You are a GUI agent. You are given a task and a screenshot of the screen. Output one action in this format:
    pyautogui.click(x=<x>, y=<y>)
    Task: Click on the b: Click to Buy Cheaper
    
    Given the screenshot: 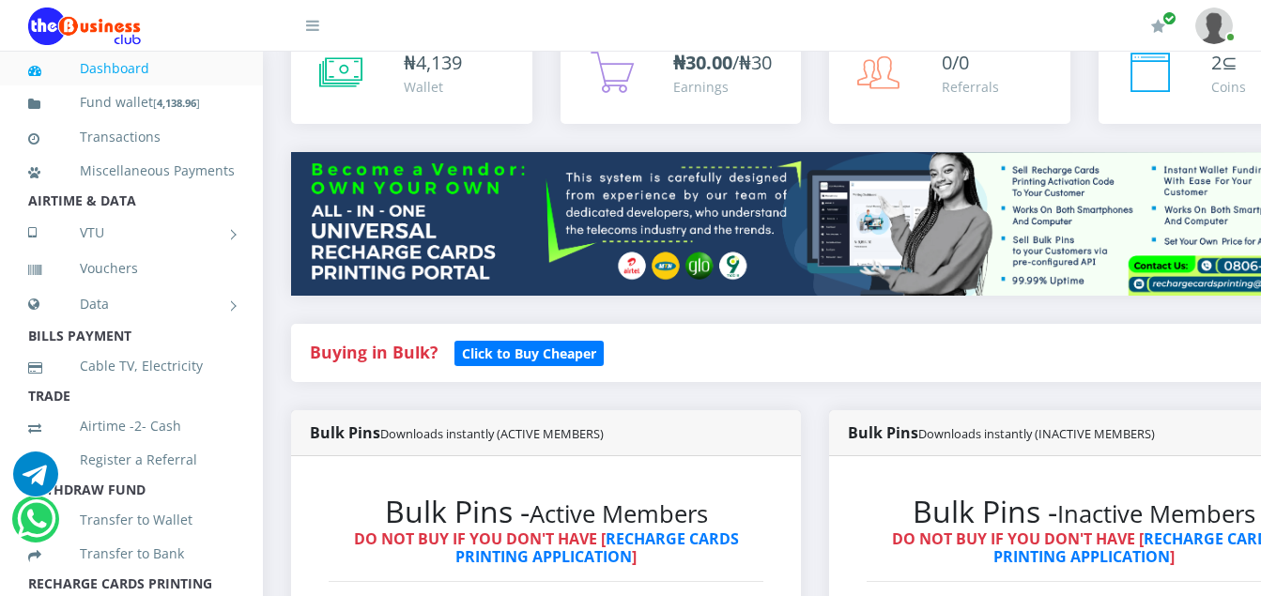 What is the action you would take?
    pyautogui.click(x=529, y=353)
    